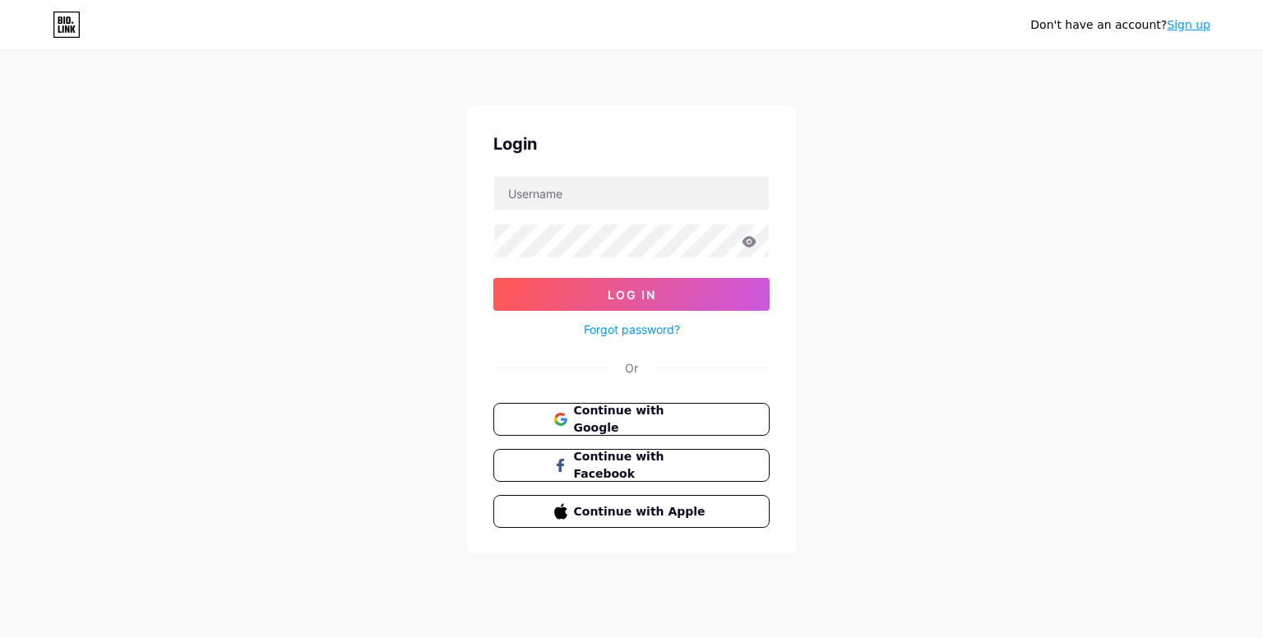 The width and height of the screenshot is (1263, 638). Describe the element at coordinates (632, 368) in the screenshot. I see `div: Or` at that location.